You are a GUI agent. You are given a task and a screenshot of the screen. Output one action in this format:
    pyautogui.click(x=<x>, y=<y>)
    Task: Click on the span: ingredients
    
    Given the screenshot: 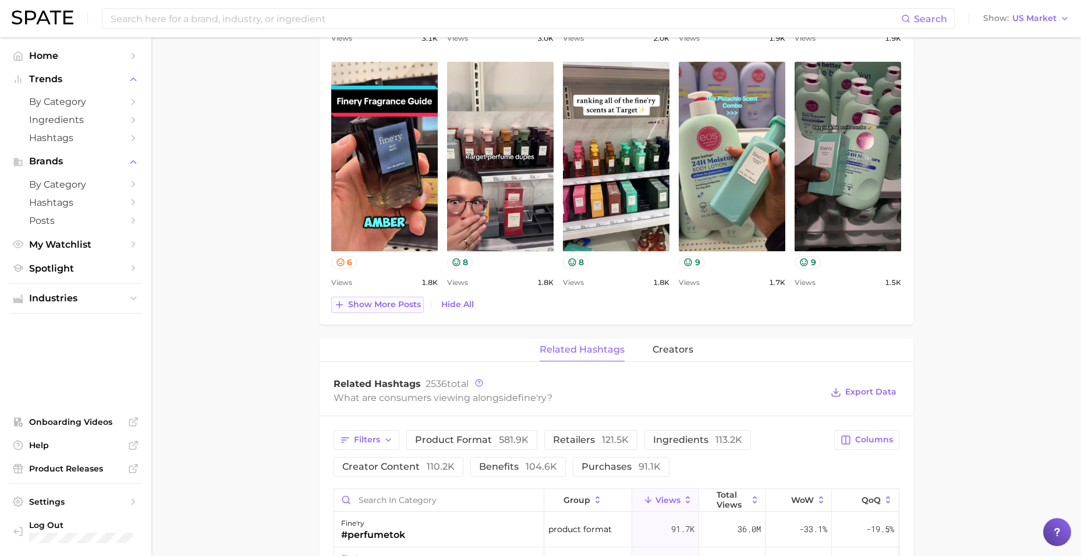 What is the action you would take?
    pyautogui.click(x=698, y=440)
    